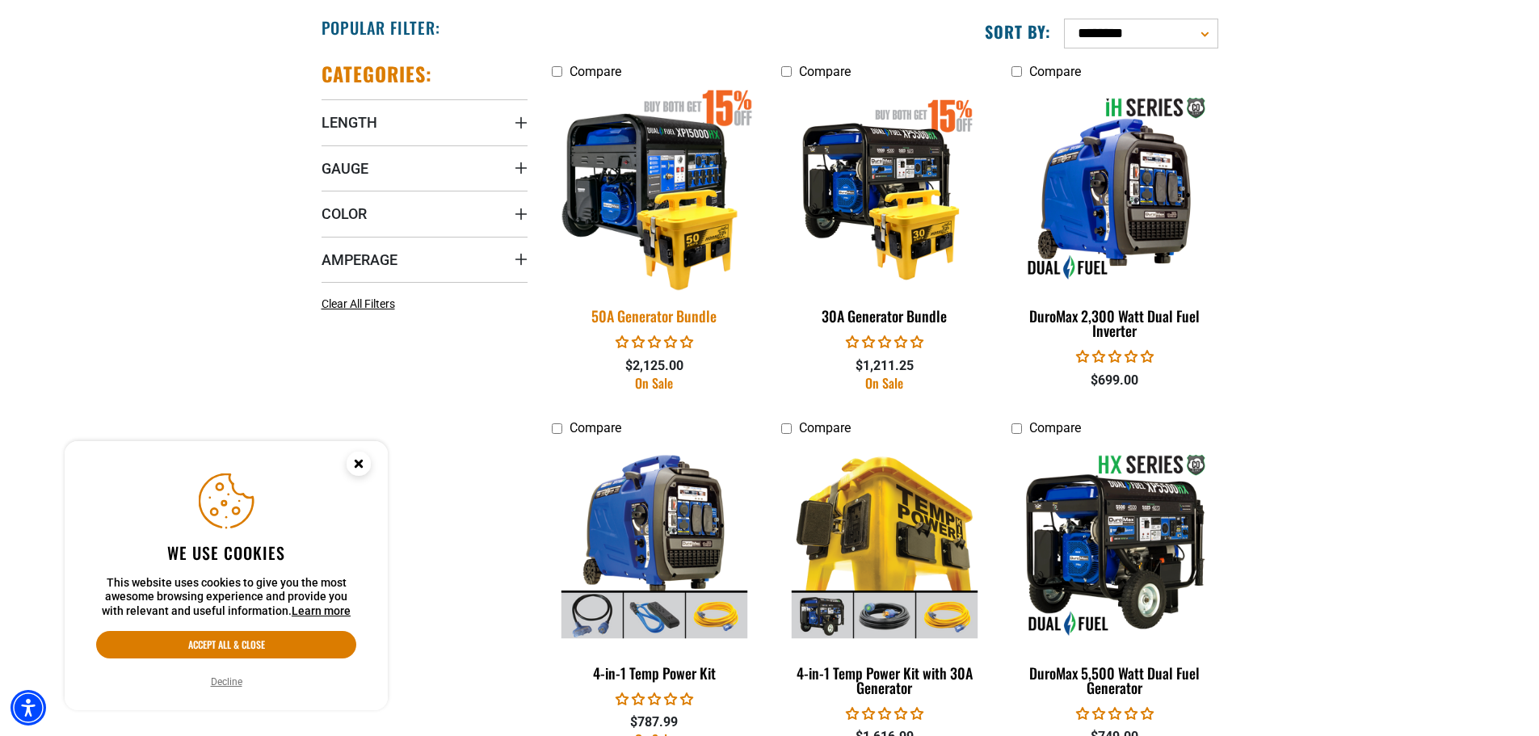 The width and height of the screenshot is (1539, 736). Describe the element at coordinates (361, 304) in the screenshot. I see `a: Clear All Filters` at that location.